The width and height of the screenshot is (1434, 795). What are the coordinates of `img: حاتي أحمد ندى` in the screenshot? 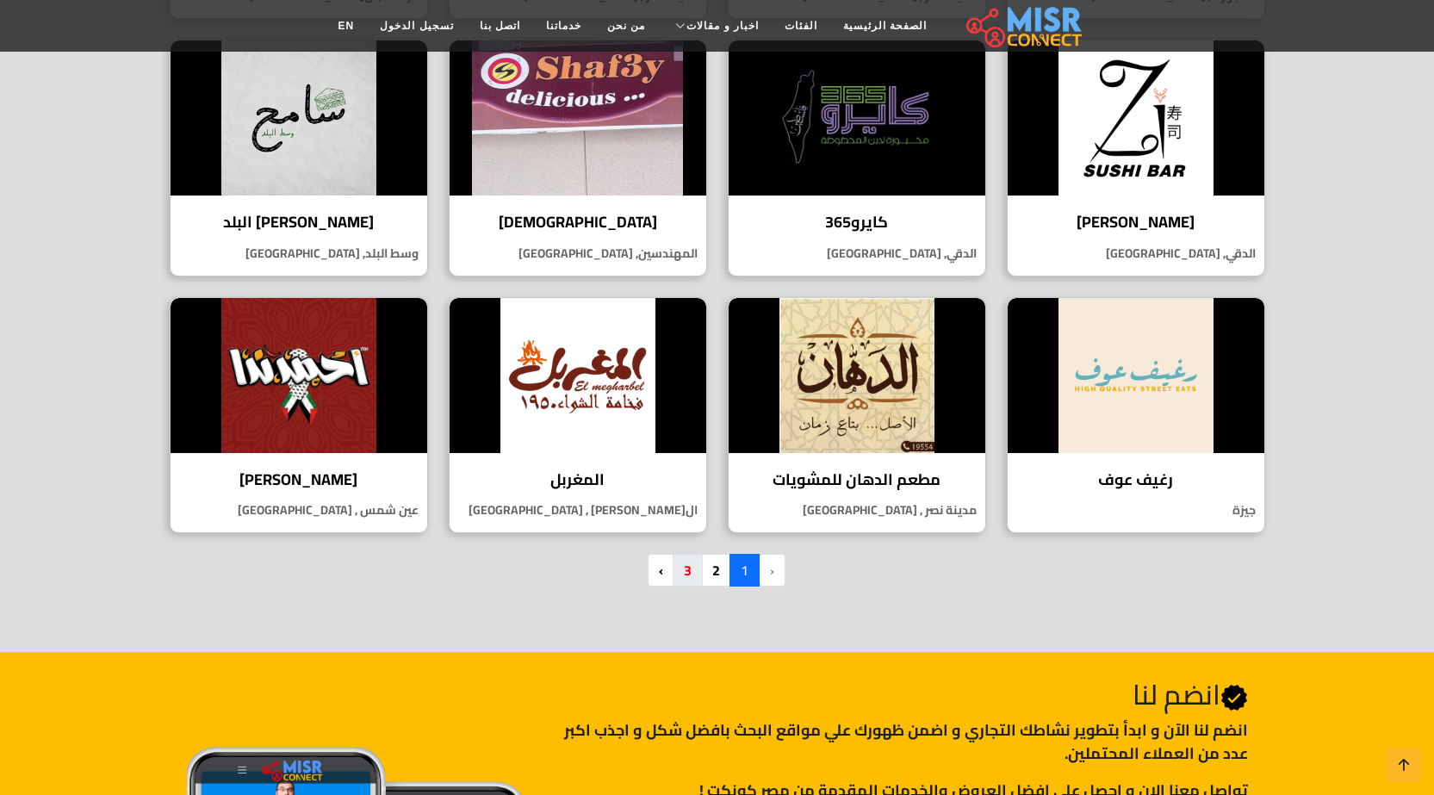 It's located at (299, 375).